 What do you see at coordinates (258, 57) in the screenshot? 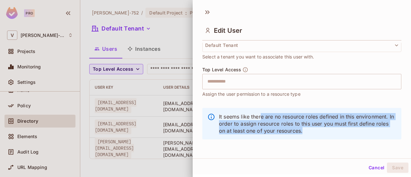
I see `span: Select a tenant you want to associate this user with.` at bounding box center [258, 57].